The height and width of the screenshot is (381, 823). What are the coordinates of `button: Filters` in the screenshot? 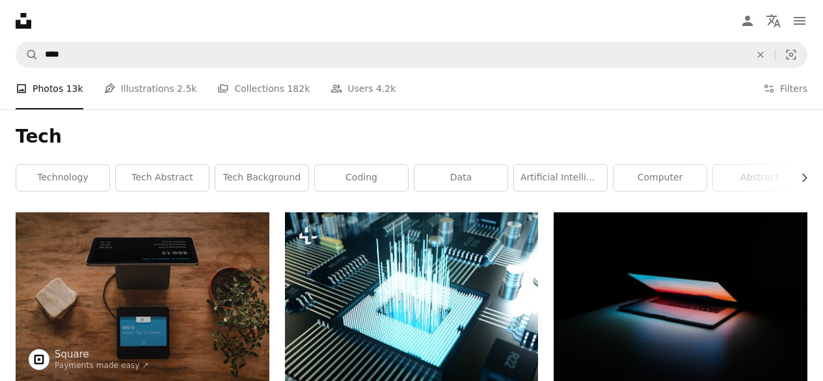 It's located at (785, 88).